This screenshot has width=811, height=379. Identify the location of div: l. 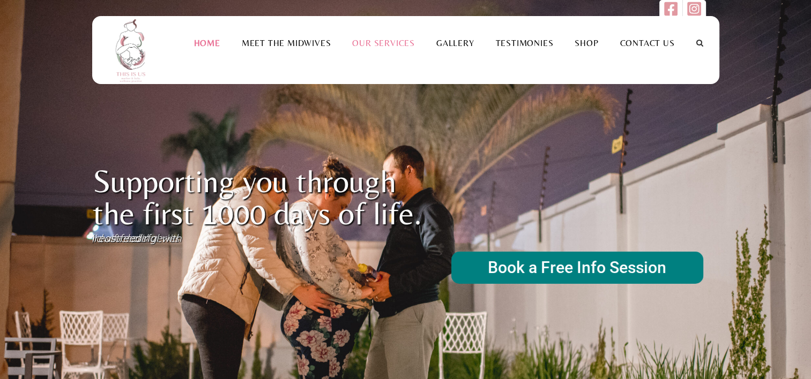
(157, 239).